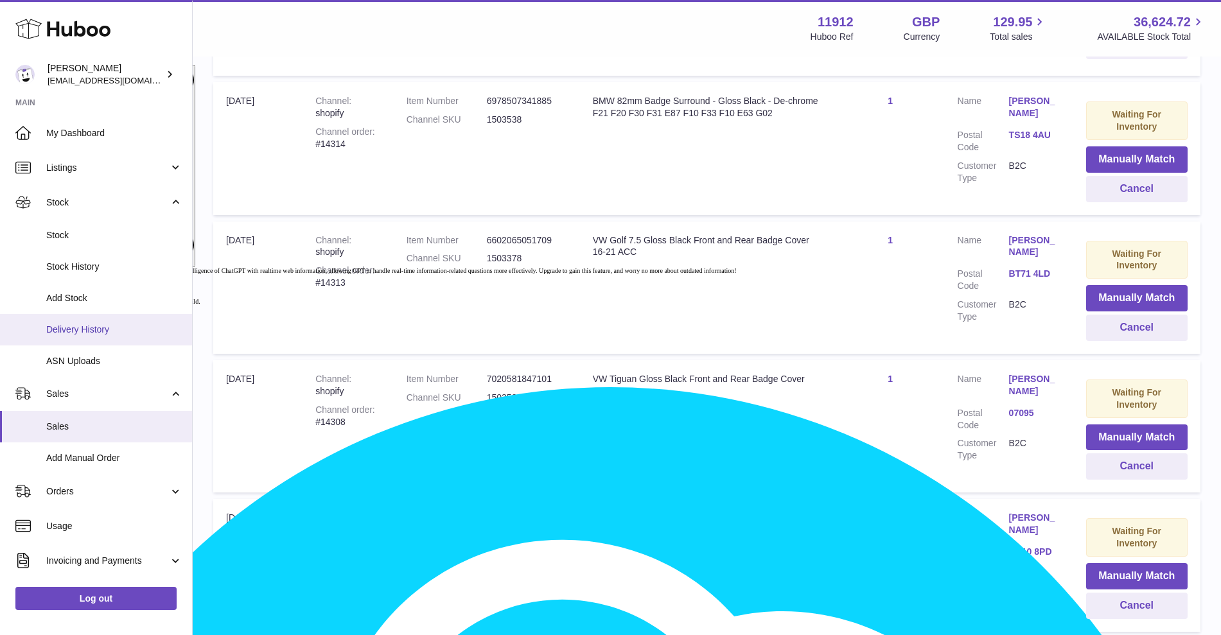  Describe the element at coordinates (708, 385) in the screenshot. I see `div: VW Tiguan Gloss Black Front and Rear Badge Cover 2023-25` at that location.